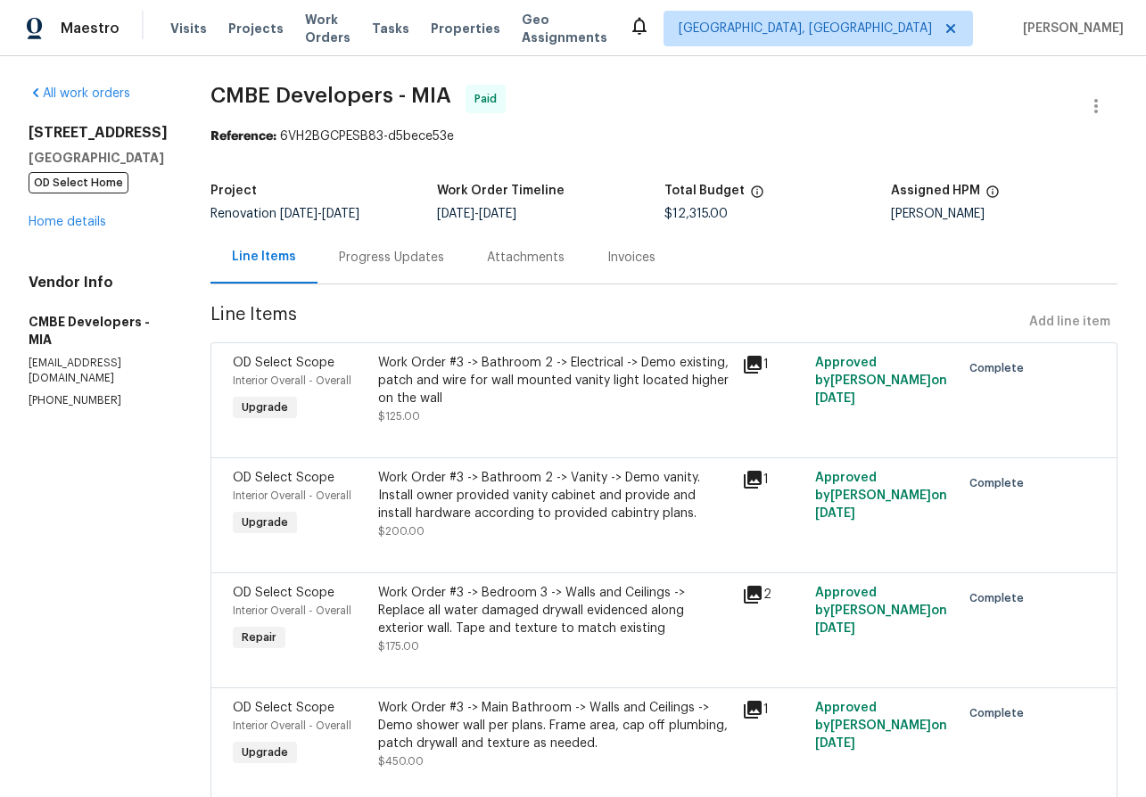  I want to click on span: Visits, so click(188, 29).